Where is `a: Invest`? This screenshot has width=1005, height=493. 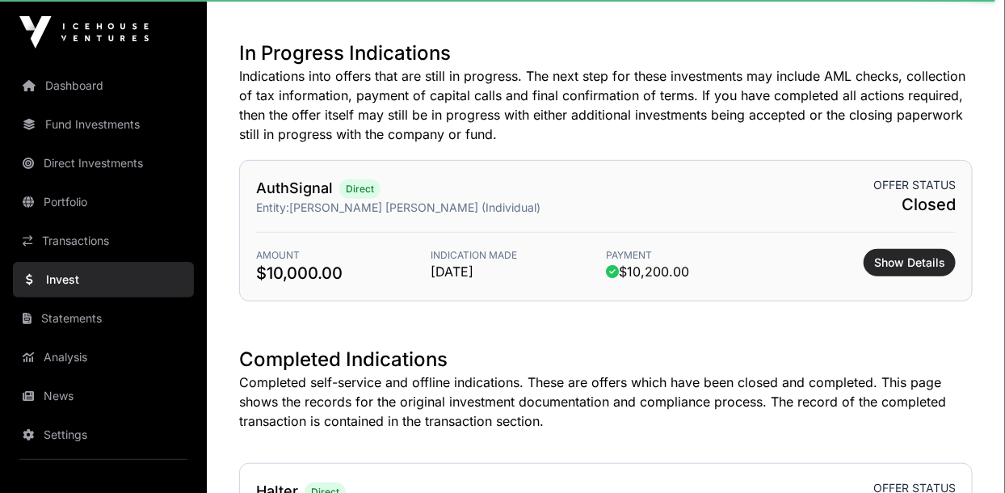
a: Invest is located at coordinates (103, 280).